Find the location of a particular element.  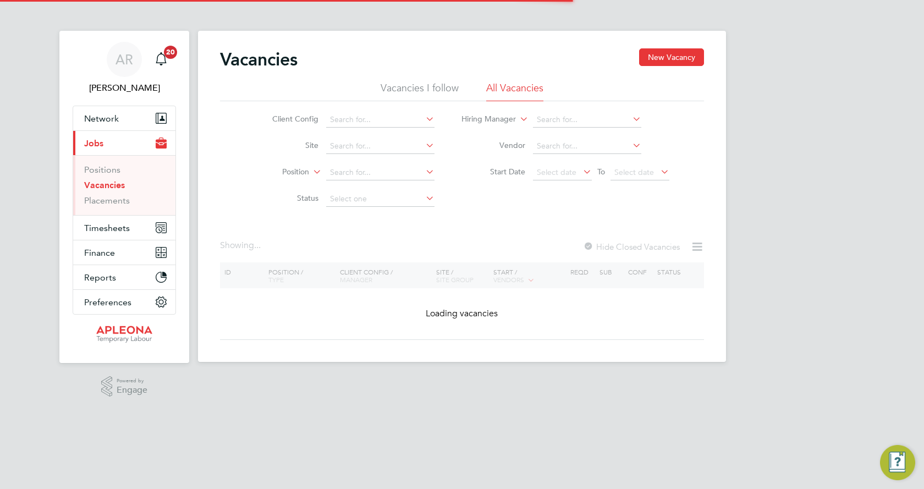

span: Timesheets is located at coordinates (107, 228).